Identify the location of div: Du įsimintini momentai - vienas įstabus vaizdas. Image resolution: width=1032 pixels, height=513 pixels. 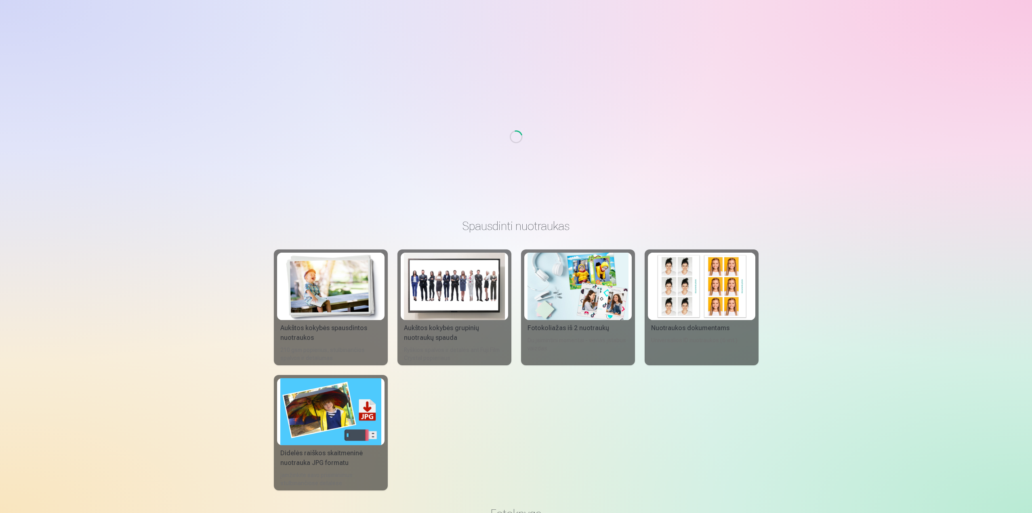
(578, 349).